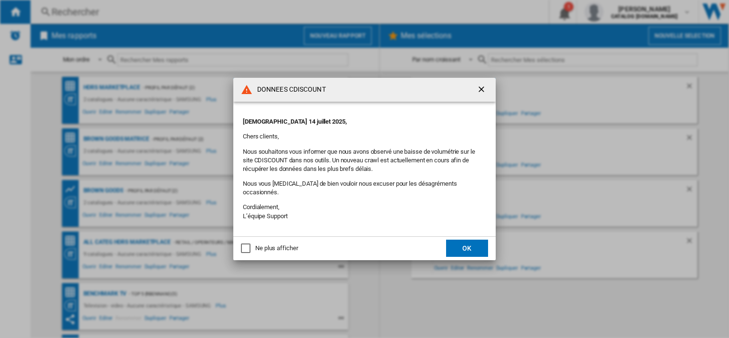 The width and height of the screenshot is (729, 338). Describe the element at coordinates (482, 90) in the screenshot. I see `ng-md-icon: getI18NText('BUTTONS.CLOSE_DIALOG')` at that location.